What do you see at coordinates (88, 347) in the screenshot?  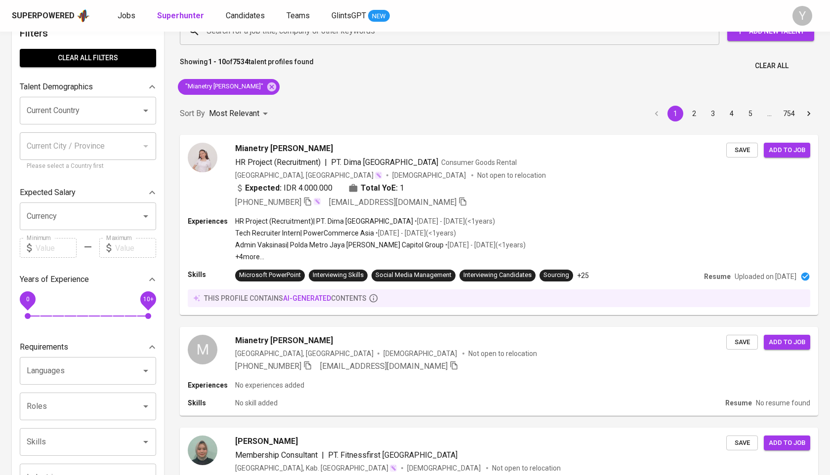 I see `div: Requirements` at bounding box center [88, 347].